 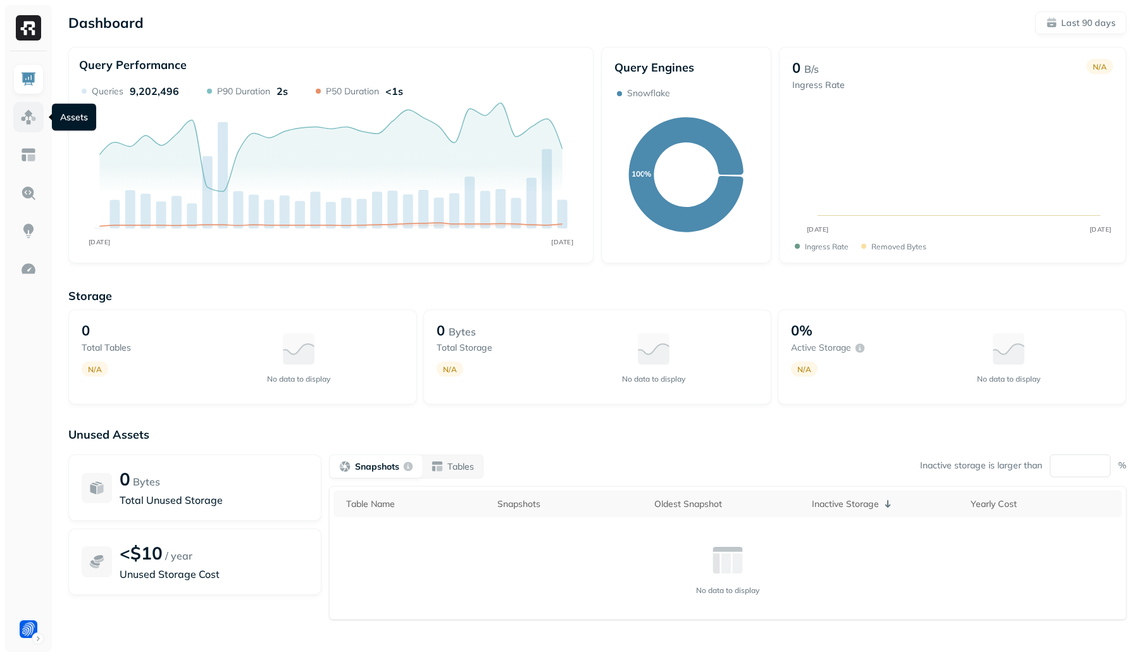 I want to click on p: Inactive Storage, so click(x=845, y=504).